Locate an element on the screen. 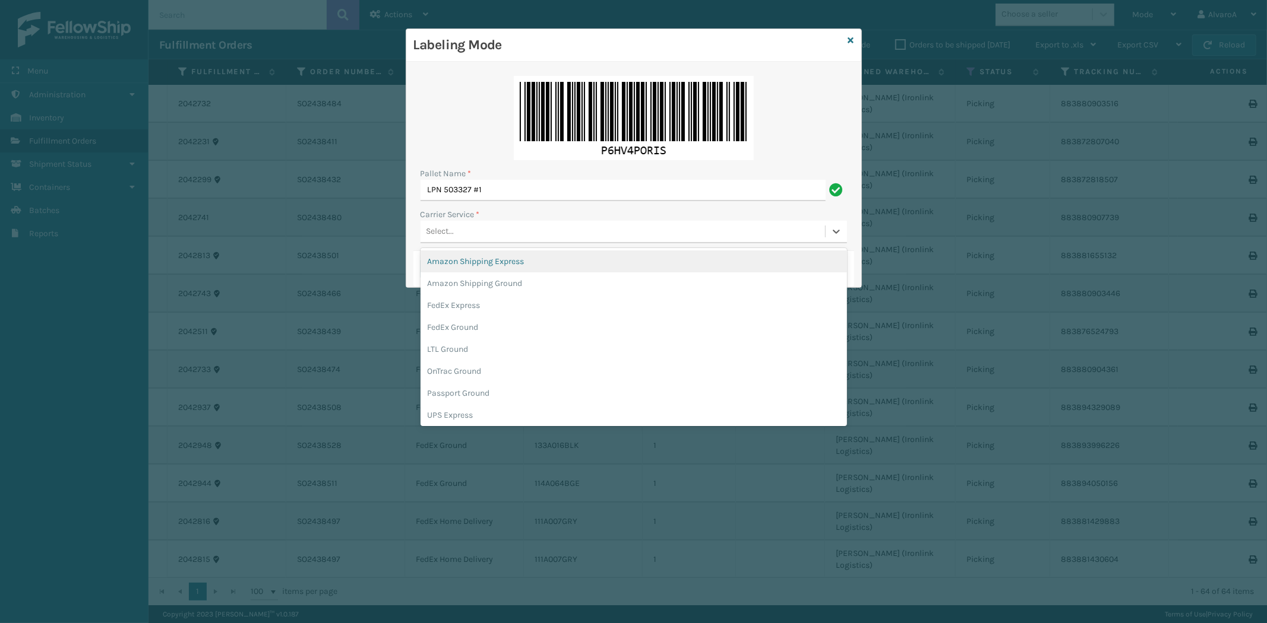  label: Carrier Service is located at coordinates (450, 214).